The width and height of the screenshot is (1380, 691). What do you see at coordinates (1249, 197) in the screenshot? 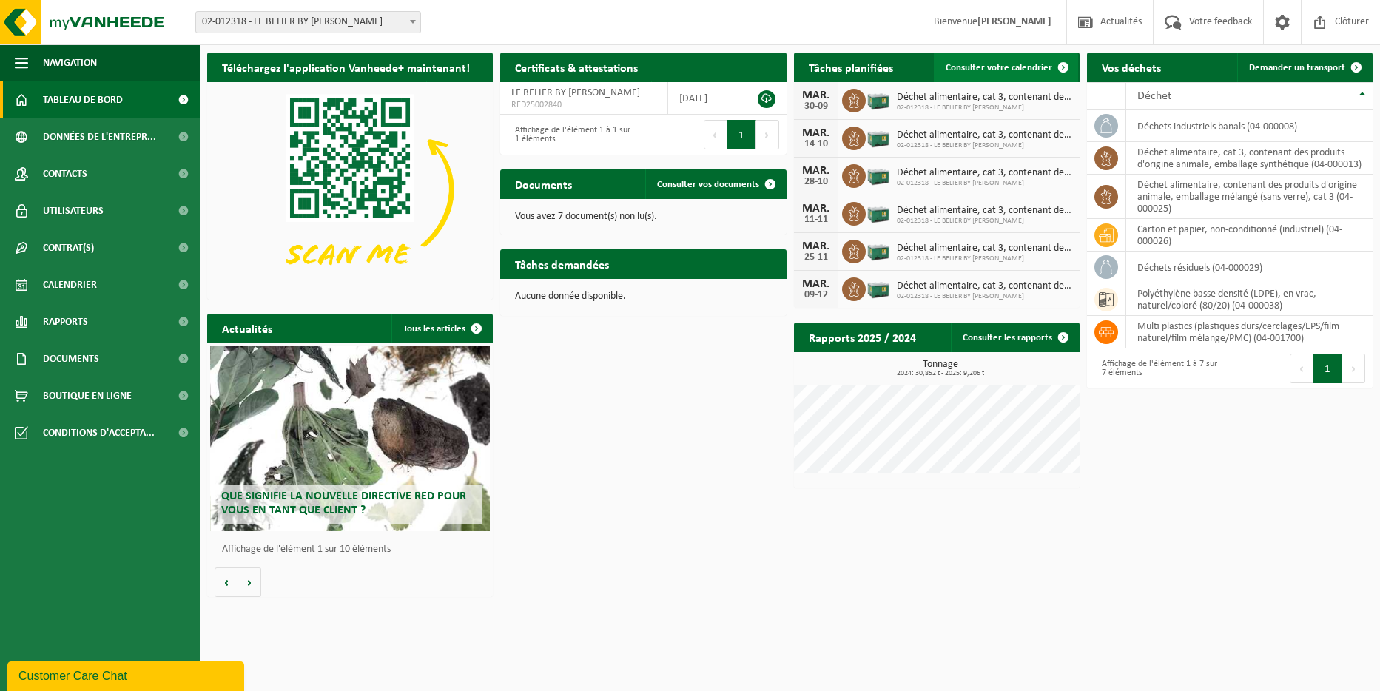
I see `td: déchet alimentaire, contenant des produits d'origine animale, emballage mélangé (sans verre), cat...` at bounding box center [1249, 197].